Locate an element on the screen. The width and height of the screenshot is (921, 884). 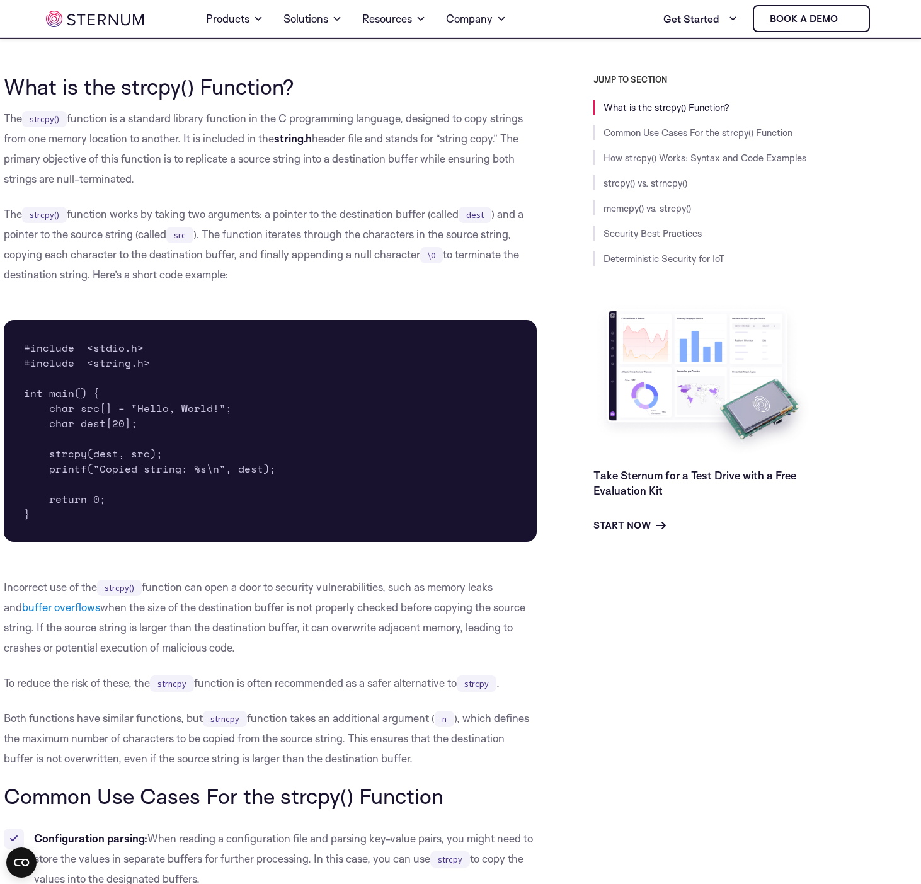
strong: string.h is located at coordinates (293, 138).